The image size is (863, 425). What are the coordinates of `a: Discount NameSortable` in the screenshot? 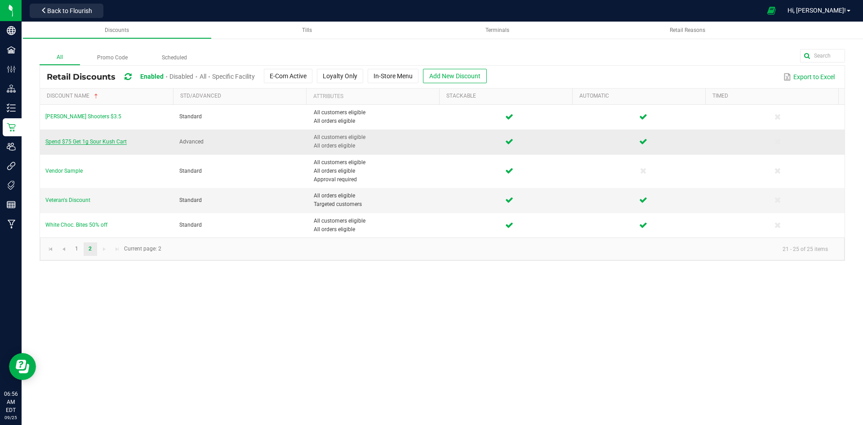 It's located at (108, 96).